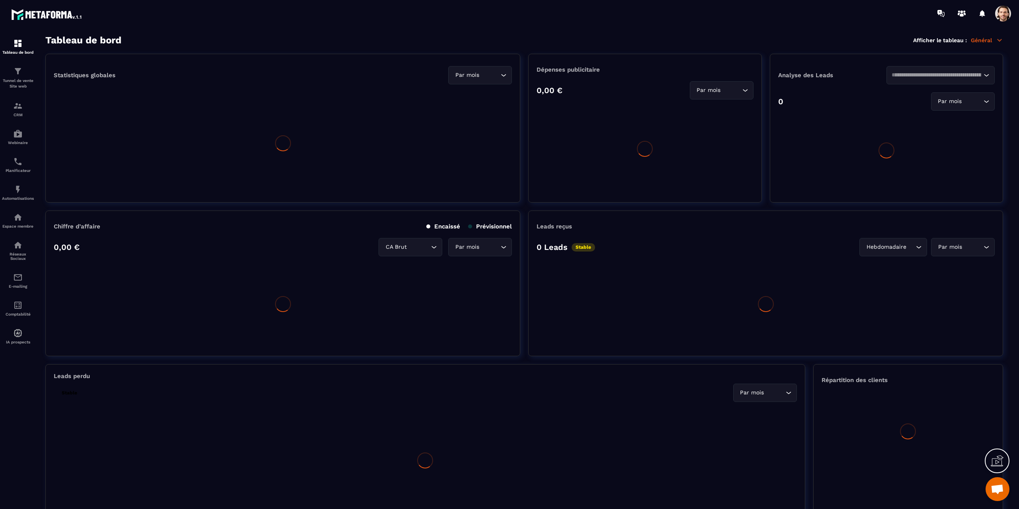 The image size is (1019, 509). I want to click on p: Prévisionnel, so click(490, 227).